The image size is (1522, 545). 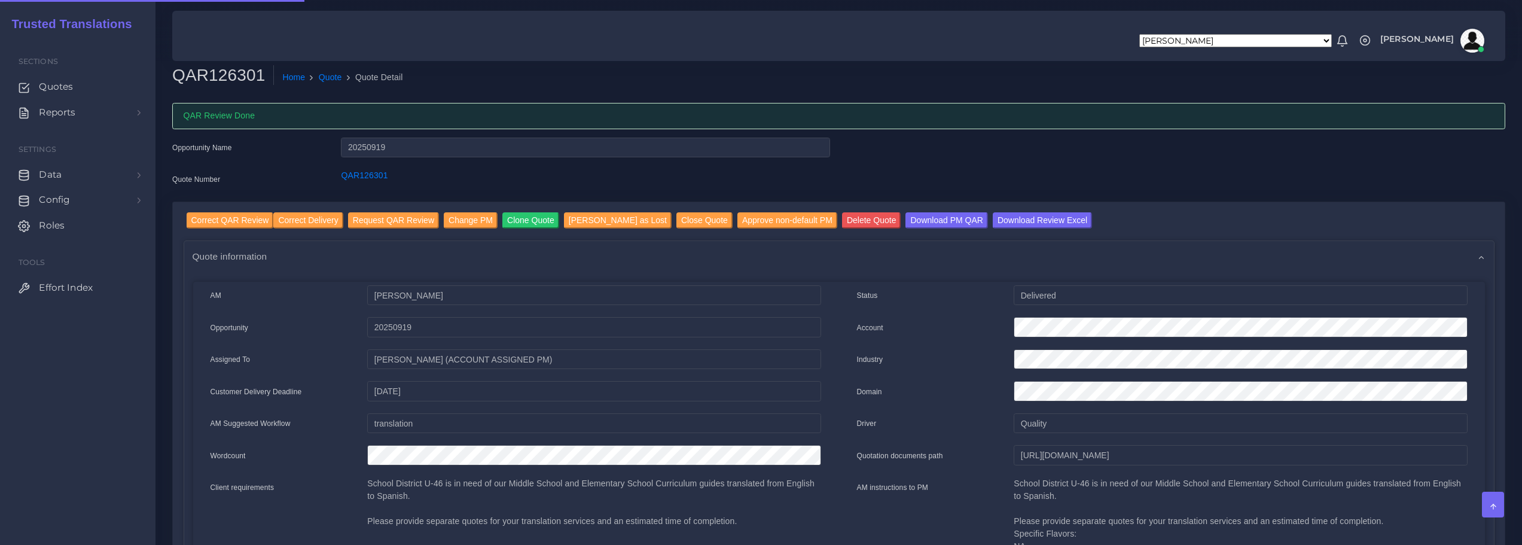 What do you see at coordinates (57, 112) in the screenshot?
I see `span: Reports` at bounding box center [57, 112].